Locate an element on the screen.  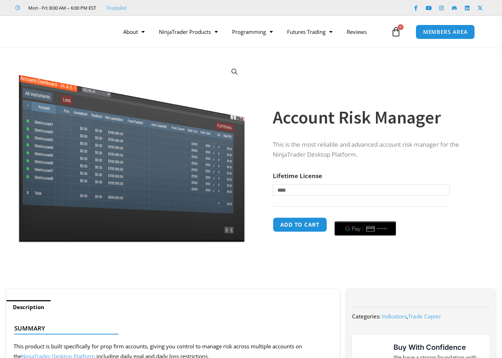
a: View full-screen image gallery is located at coordinates (235, 72).